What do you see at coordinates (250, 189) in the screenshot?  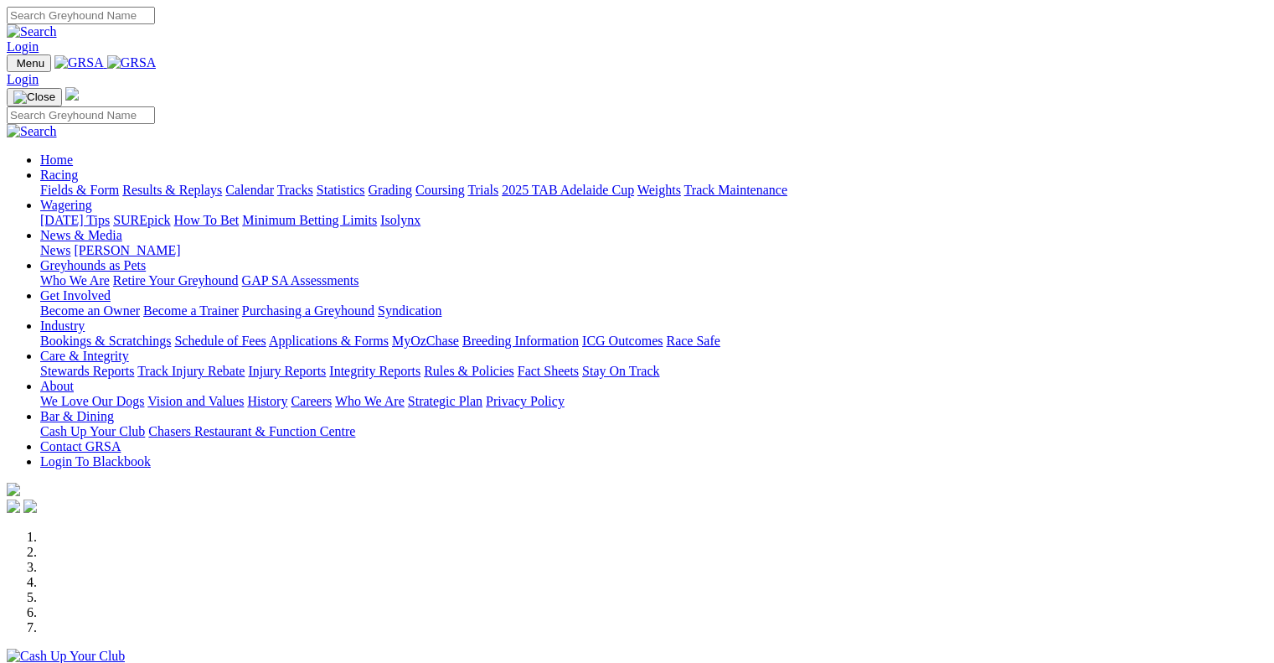 I see `a: Calendar` at bounding box center [250, 189].